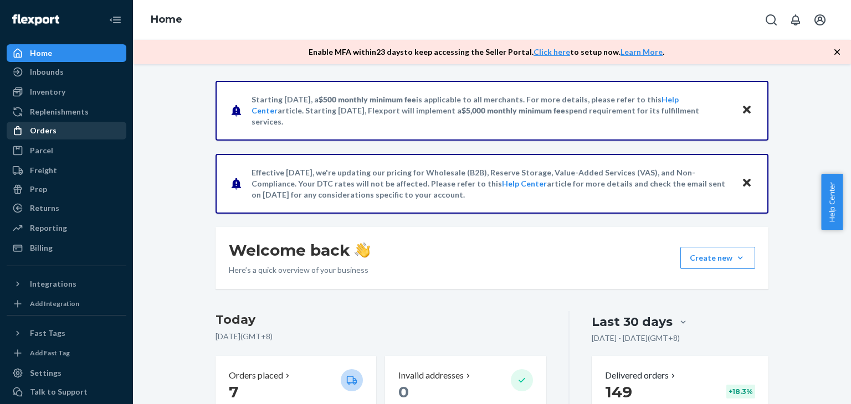 The image size is (851, 404). I want to click on div: Integrations, so click(53, 284).